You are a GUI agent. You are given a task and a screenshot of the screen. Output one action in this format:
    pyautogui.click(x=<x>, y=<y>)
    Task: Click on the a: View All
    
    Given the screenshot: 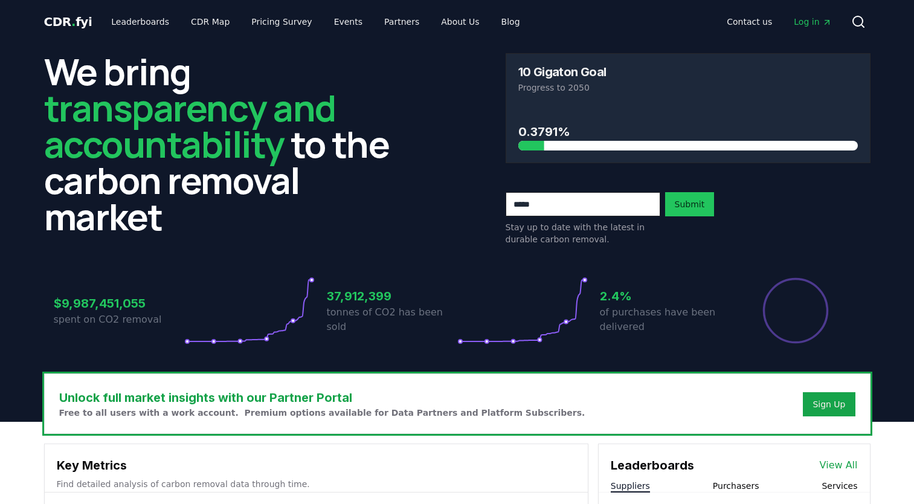 What is the action you would take?
    pyautogui.click(x=838, y=465)
    